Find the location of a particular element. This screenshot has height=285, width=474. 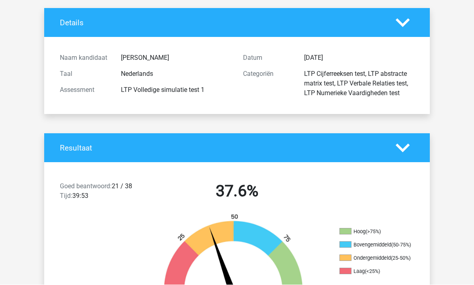

li: Hoog is located at coordinates (380, 232).